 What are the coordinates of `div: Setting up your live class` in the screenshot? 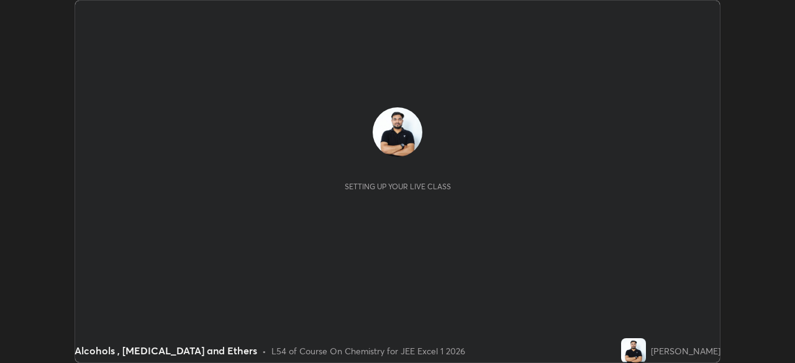 It's located at (398, 186).